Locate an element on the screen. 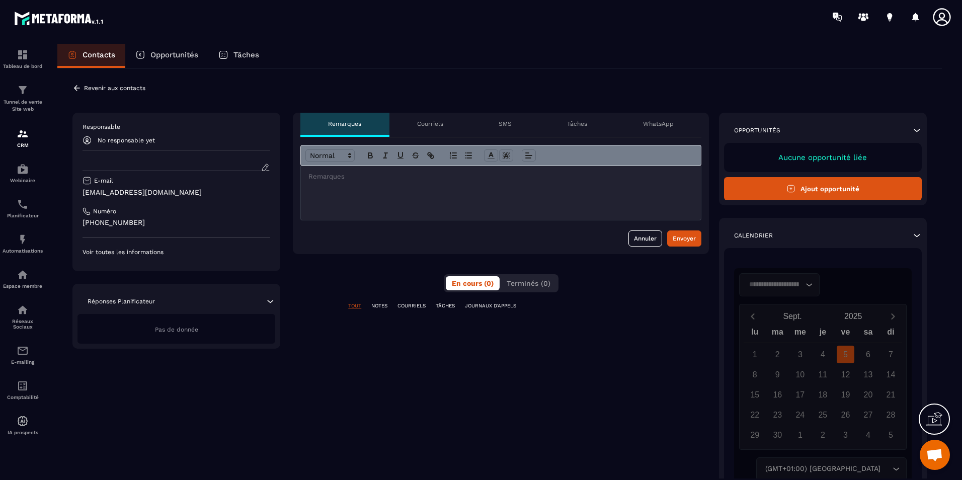  a: formationformationTunnel de vente Site web is located at coordinates (23, 98).